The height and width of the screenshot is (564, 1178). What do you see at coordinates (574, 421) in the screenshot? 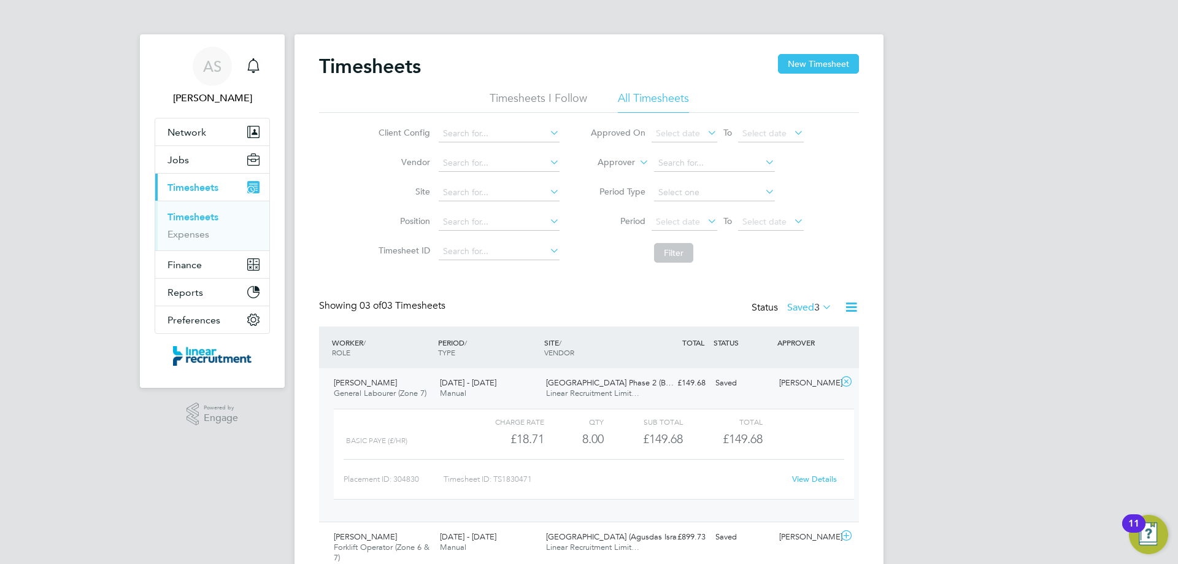
I see `div: QTY` at bounding box center [574, 421].